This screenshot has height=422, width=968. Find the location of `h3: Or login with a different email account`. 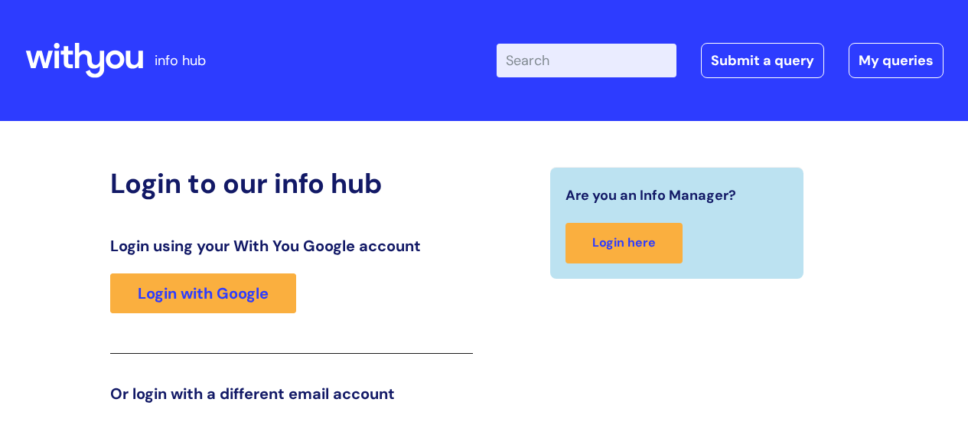

h3: Or login with a different email account is located at coordinates (292, 393).